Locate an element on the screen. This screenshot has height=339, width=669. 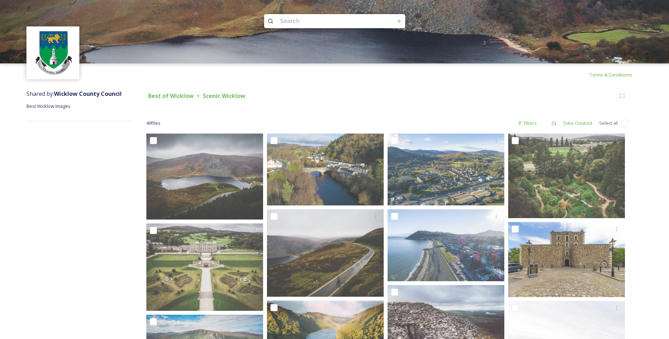
div: Date Created is located at coordinates (577, 123).